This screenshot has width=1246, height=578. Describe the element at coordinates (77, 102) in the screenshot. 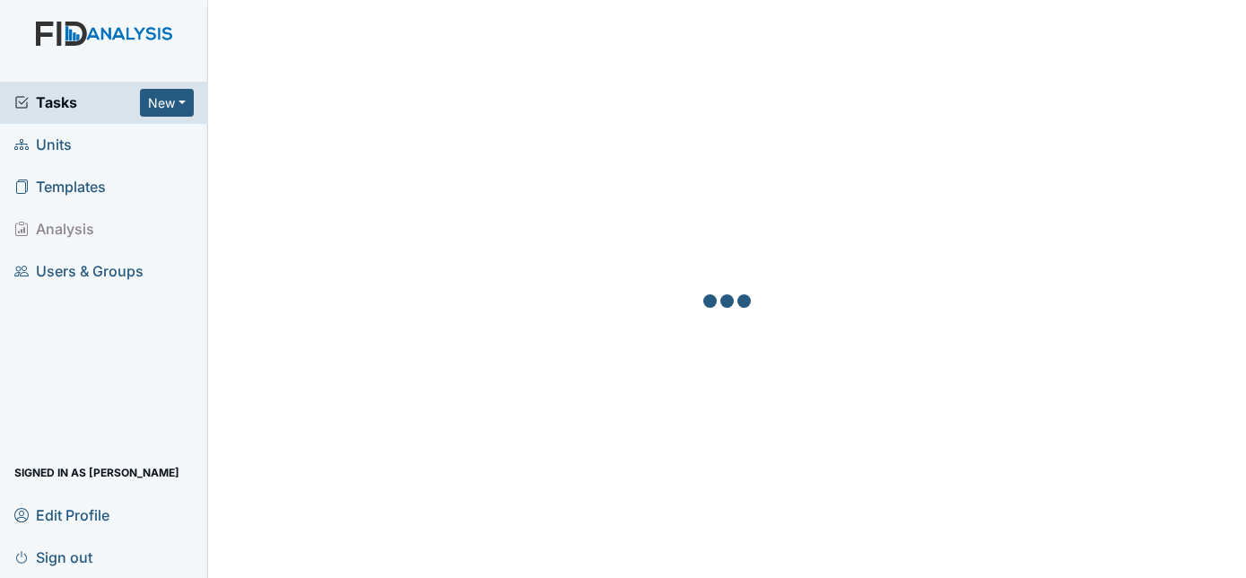

I see `span: Tasks` at that location.